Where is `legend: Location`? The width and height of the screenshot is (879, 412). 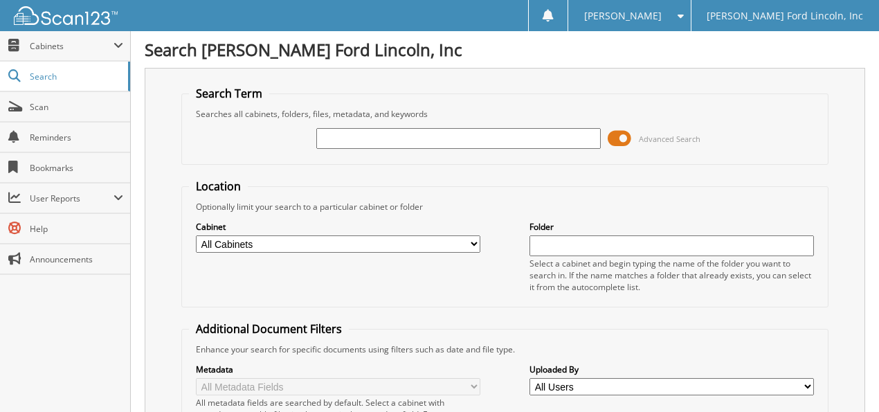 legend: Location is located at coordinates (218, 186).